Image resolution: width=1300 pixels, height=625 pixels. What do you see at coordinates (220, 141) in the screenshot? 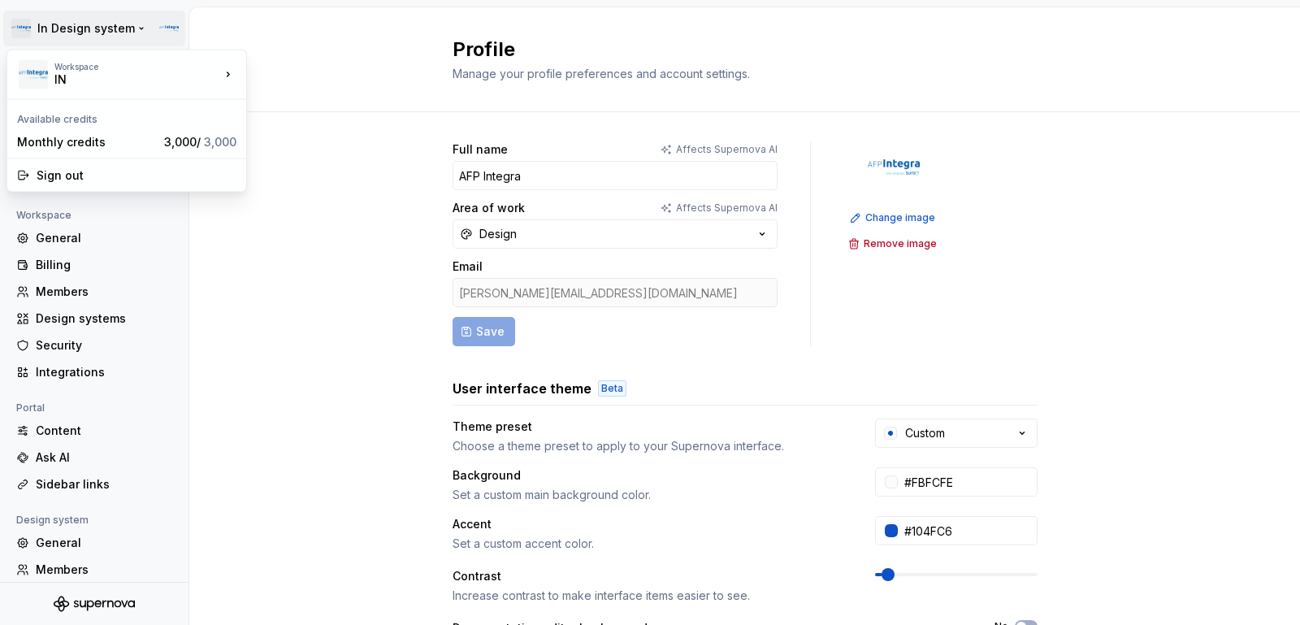
I see `span: 3,000` at bounding box center [220, 141].